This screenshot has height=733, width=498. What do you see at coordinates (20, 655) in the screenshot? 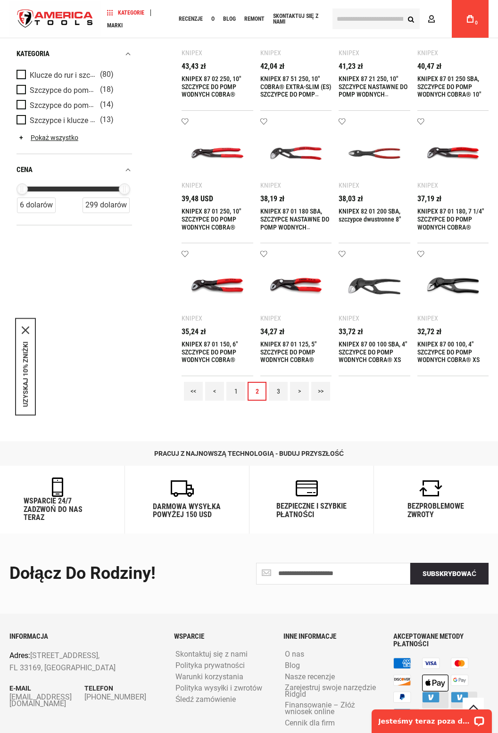
I see `font: Adres:` at bounding box center [20, 655].